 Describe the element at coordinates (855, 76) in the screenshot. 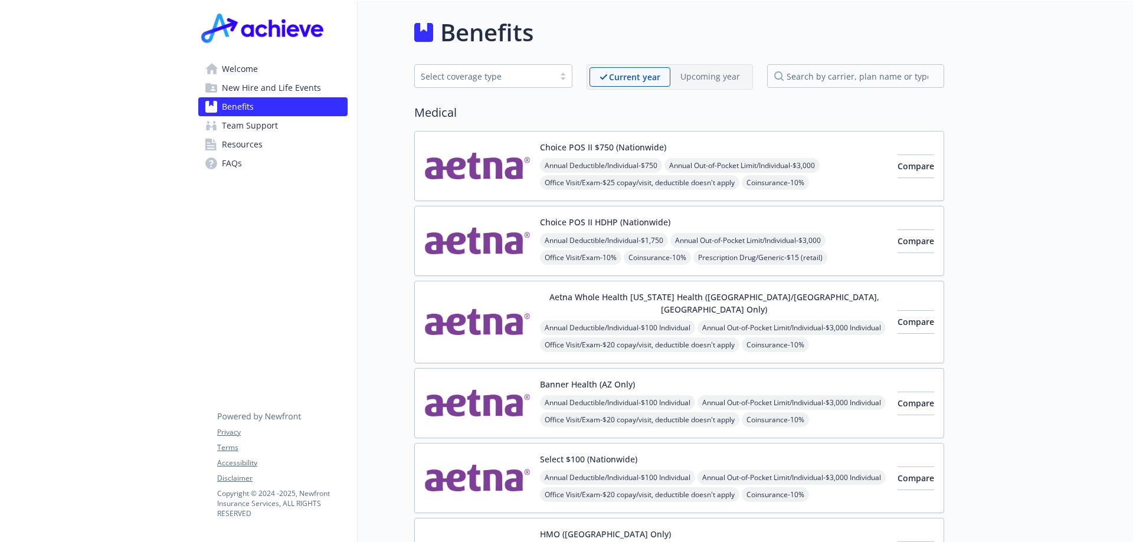

I see `input: search by carrier, plan name or type` at that location.